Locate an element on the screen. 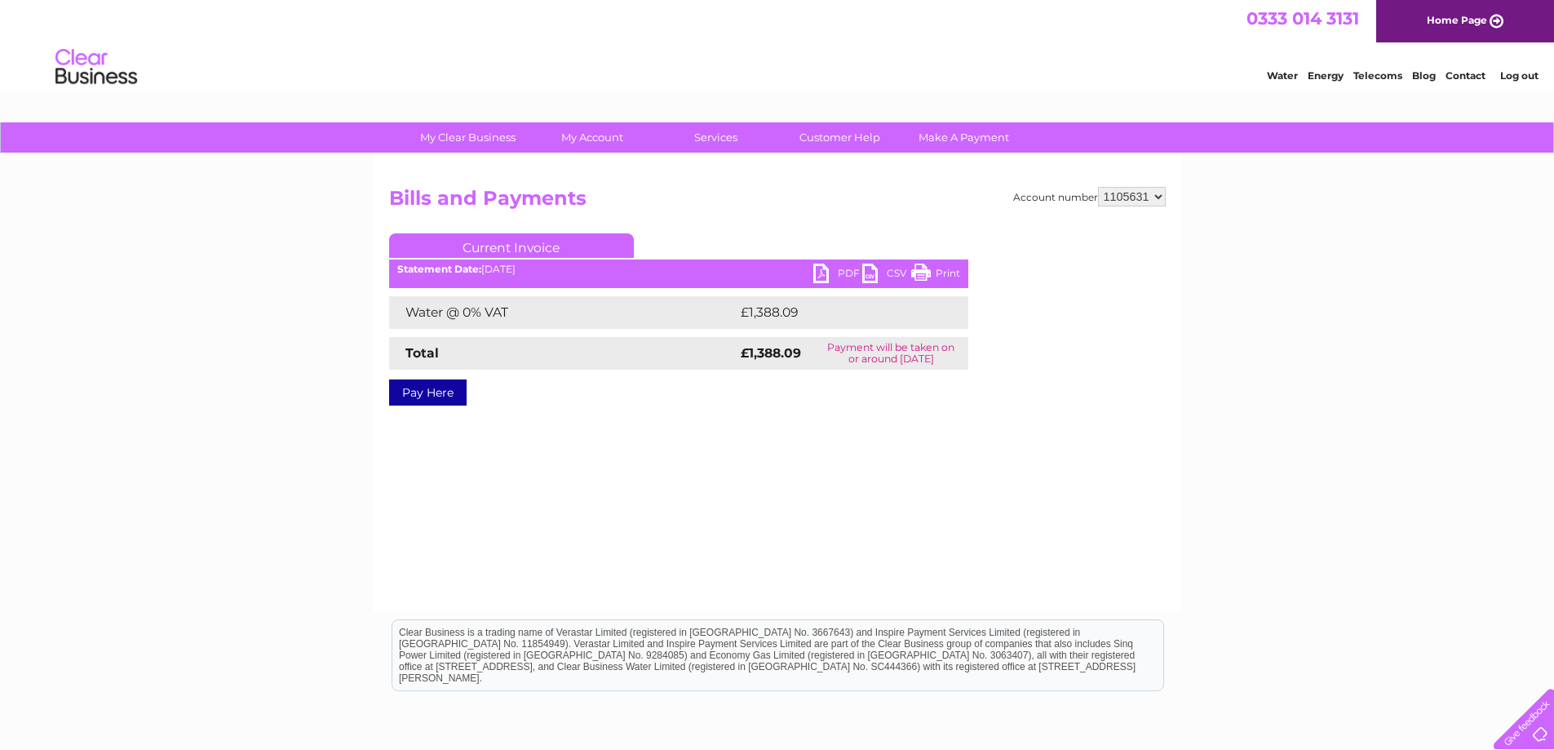 The width and height of the screenshot is (1554, 750). strong: Total is located at coordinates (422, 352).